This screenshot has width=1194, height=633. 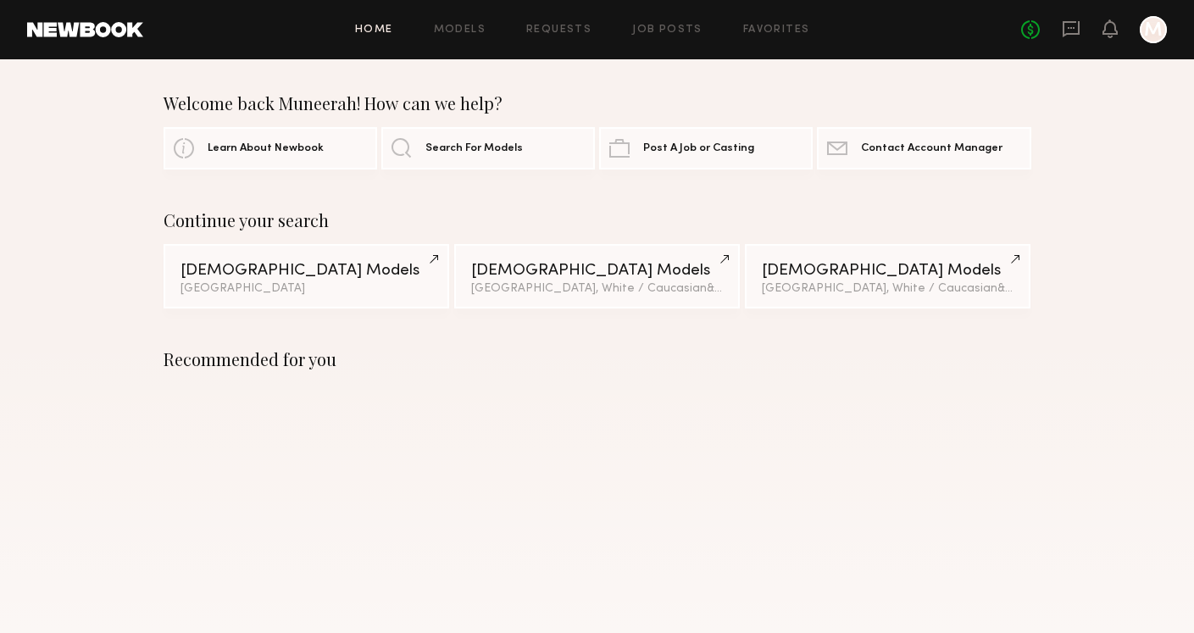 What do you see at coordinates (270, 148) in the screenshot?
I see `a: Learn About Newbook` at bounding box center [270, 148].